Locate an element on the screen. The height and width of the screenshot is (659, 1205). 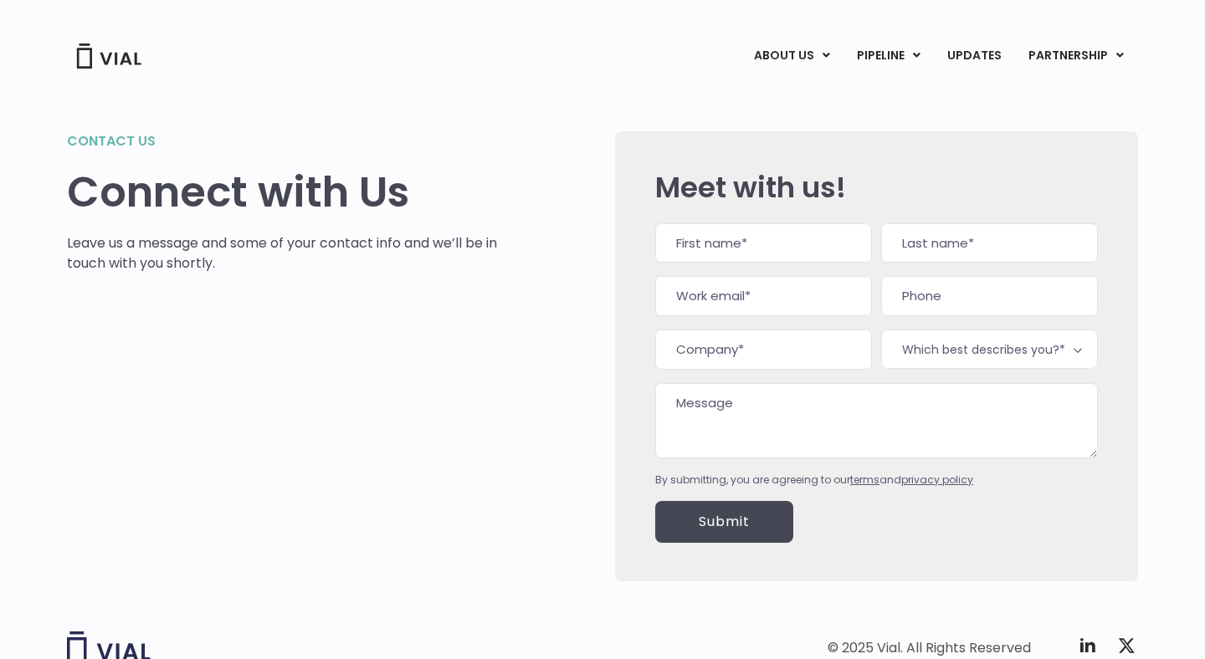
p: Leave us a message and some of your contact info and we’ll be in touch with you shortly. is located at coordinates (282, 254).